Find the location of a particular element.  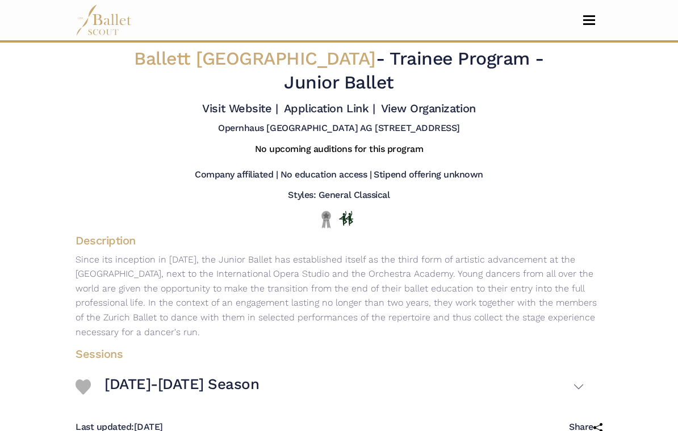

h5: Styles: General Classical is located at coordinates (338, 195).